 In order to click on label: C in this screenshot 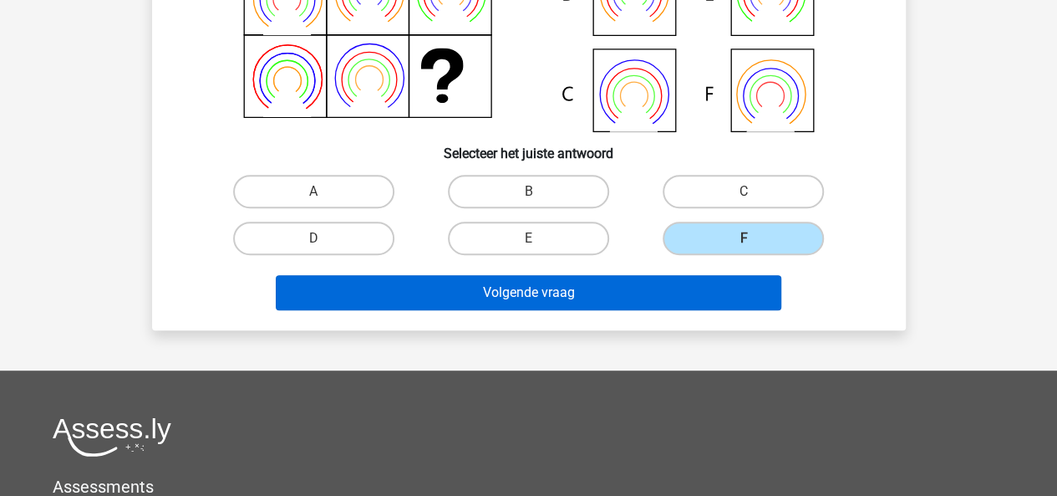, I will do `click(743, 191)`.